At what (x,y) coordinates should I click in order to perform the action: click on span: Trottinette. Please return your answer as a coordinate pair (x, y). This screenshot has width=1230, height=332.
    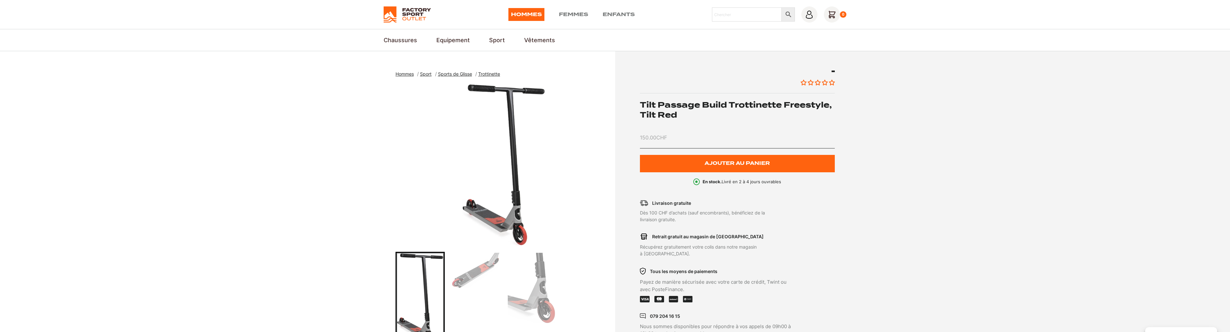
    Looking at the image, I should click on (489, 74).